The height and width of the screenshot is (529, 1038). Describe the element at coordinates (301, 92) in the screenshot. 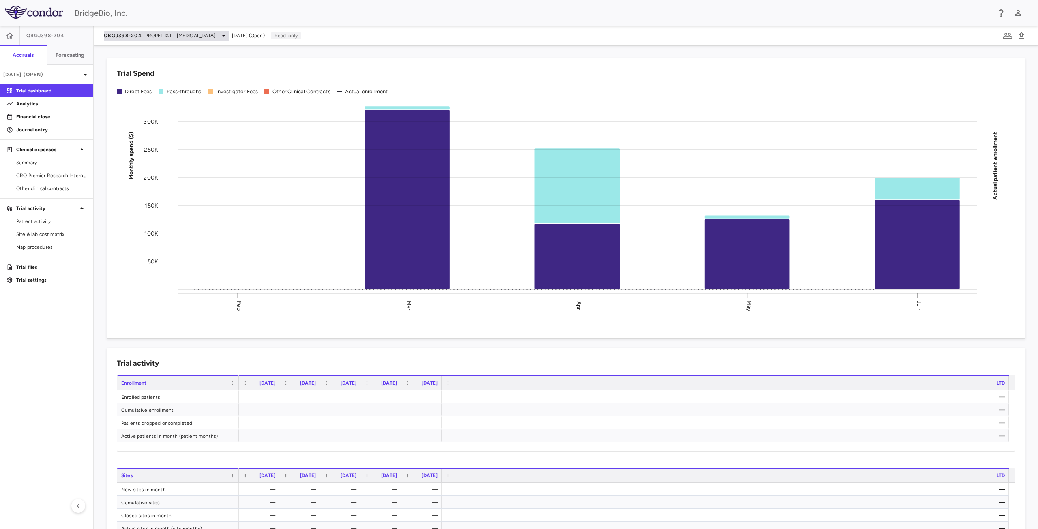

I see `div: Other Clinical Contracts` at that location.